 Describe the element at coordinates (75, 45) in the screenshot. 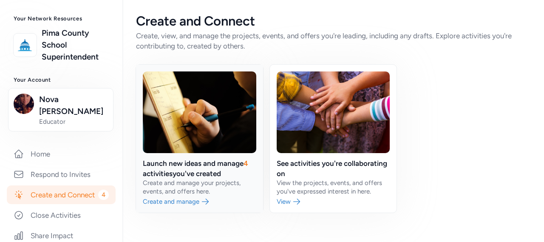

I see `a: Pima County School Superintendent` at that location.